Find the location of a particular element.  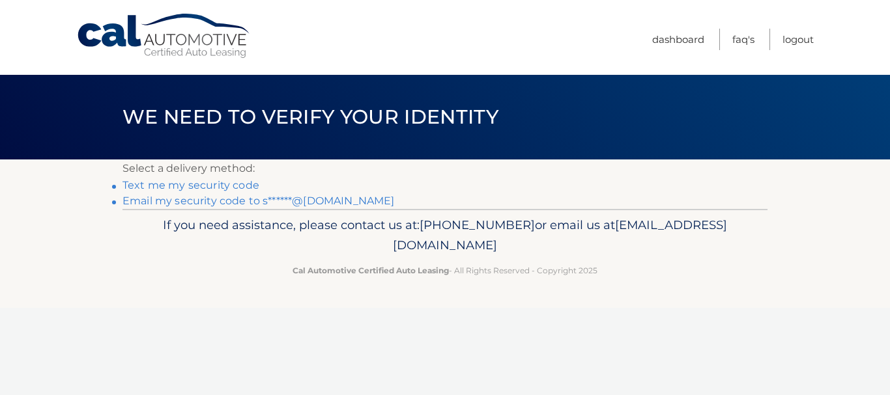

a: Logout is located at coordinates (798, 39).